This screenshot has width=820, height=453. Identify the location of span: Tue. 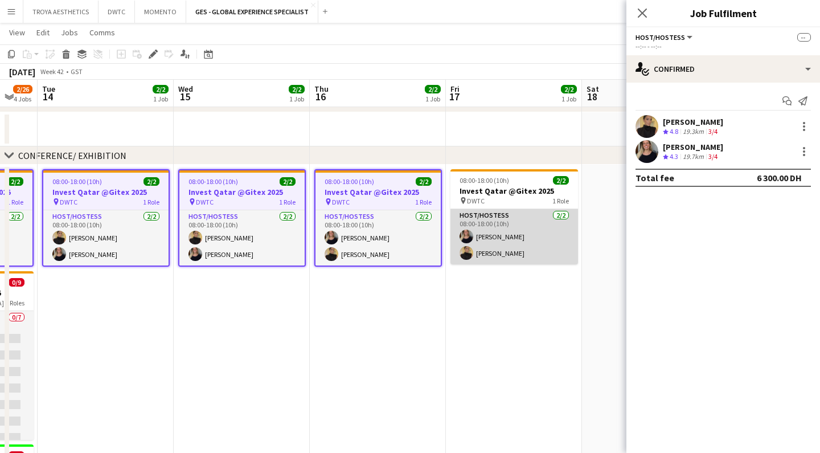
(48, 89).